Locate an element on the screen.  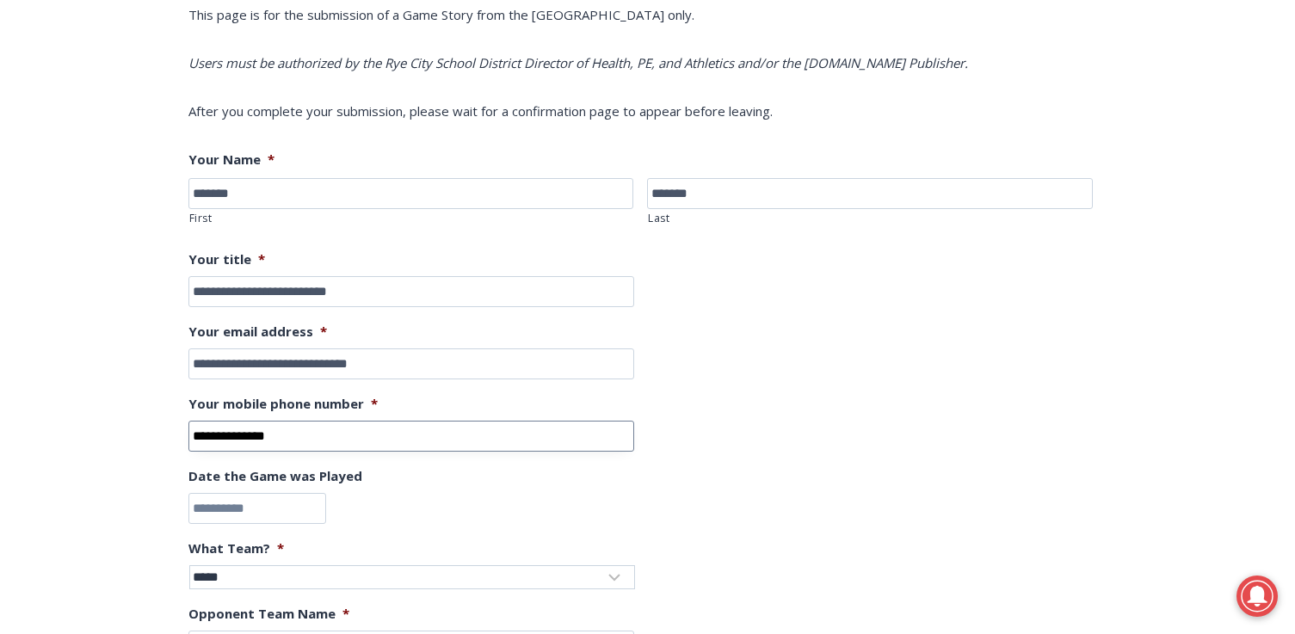
div: "We would have speakers with experience in local journalism speak to us about their experiences a... is located at coordinates (624, 83).